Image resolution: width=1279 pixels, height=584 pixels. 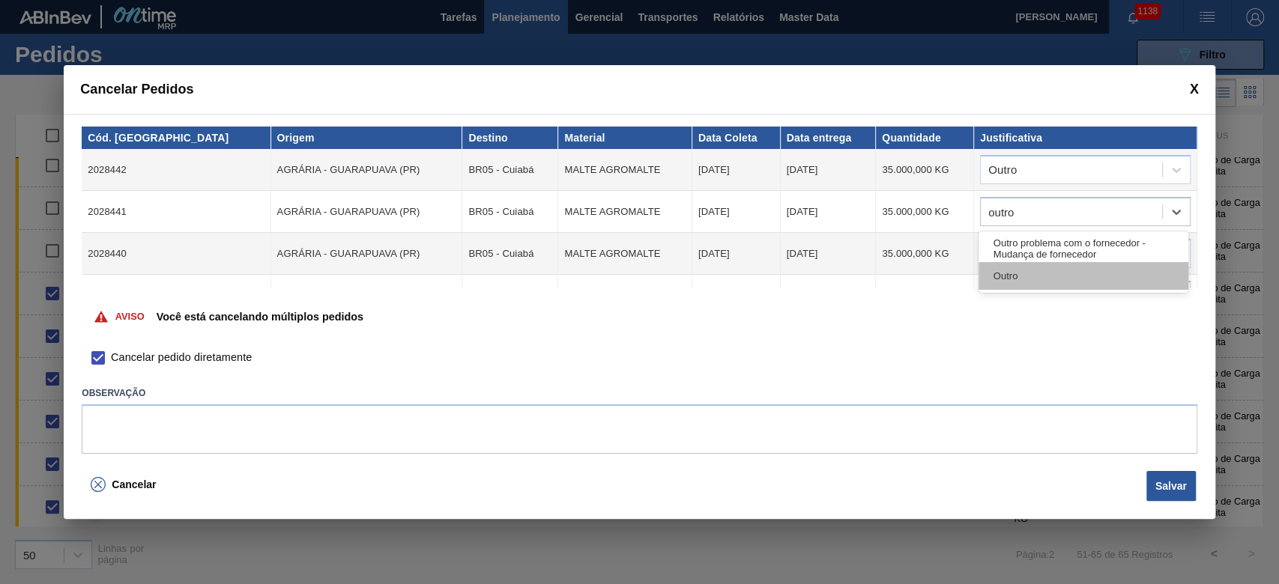 I want to click on th: Data entrega, so click(x=829, y=138).